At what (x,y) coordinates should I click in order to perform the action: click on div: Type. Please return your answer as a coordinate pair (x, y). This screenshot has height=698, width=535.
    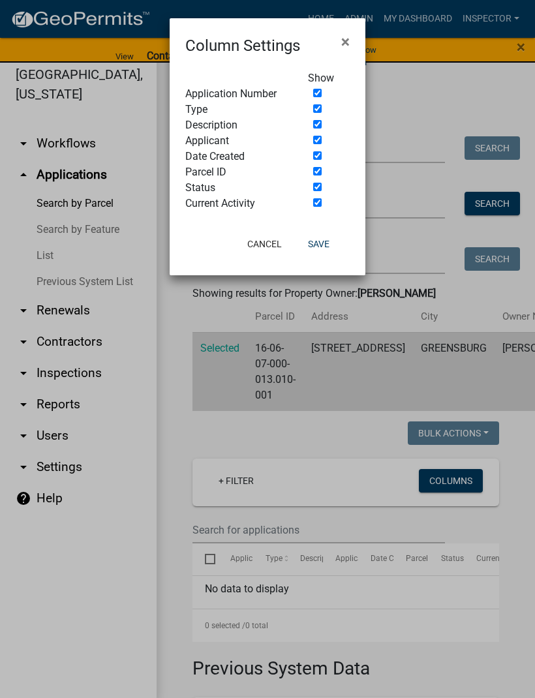
    Looking at the image, I should click on (237, 110).